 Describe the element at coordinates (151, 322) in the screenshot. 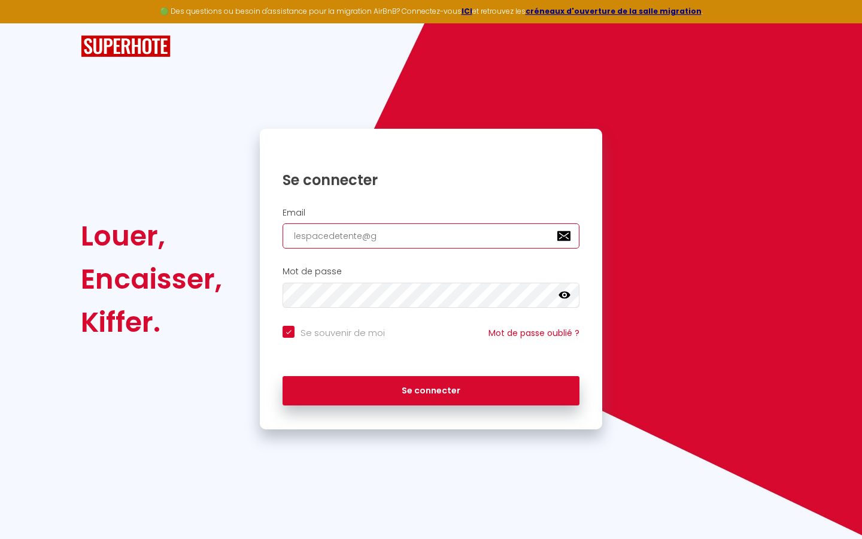

I see `div: Kiffer.` at that location.